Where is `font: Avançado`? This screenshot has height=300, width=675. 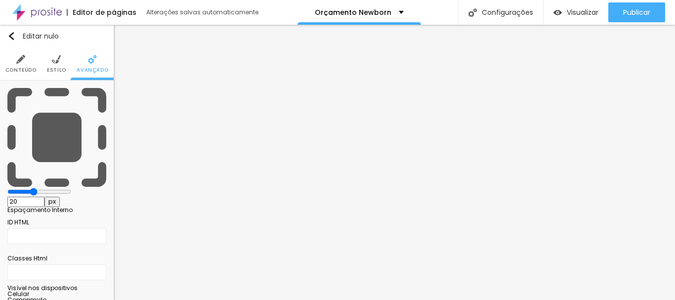
font: Avançado is located at coordinates (92, 70).